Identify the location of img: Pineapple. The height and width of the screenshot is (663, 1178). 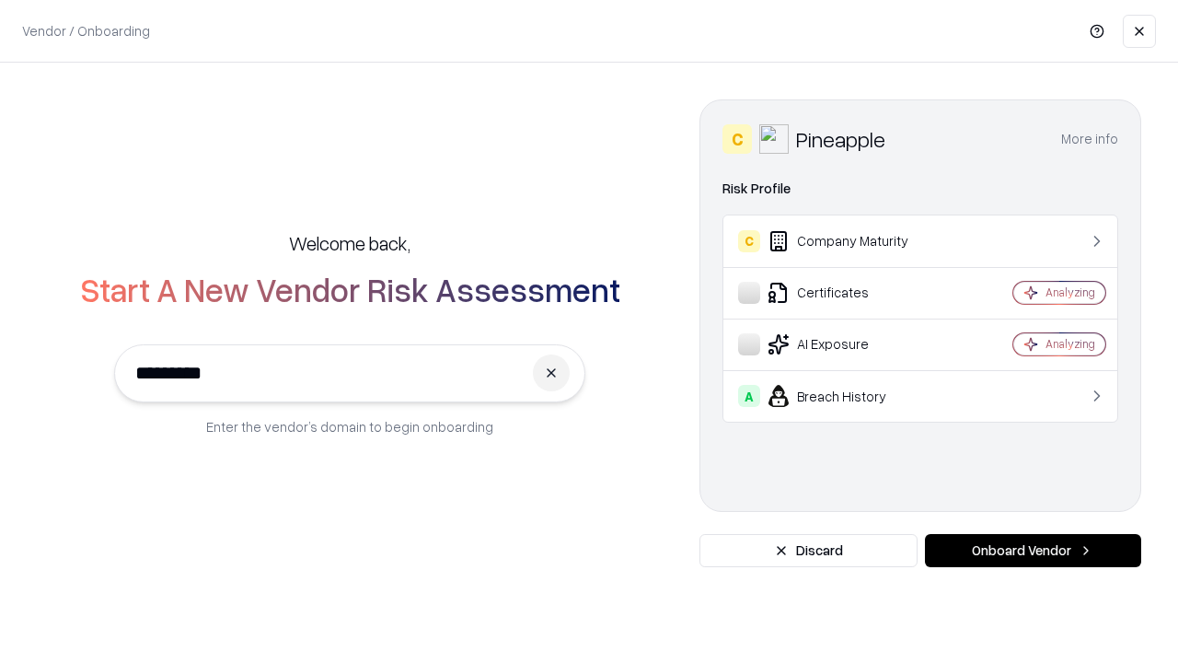
(774, 139).